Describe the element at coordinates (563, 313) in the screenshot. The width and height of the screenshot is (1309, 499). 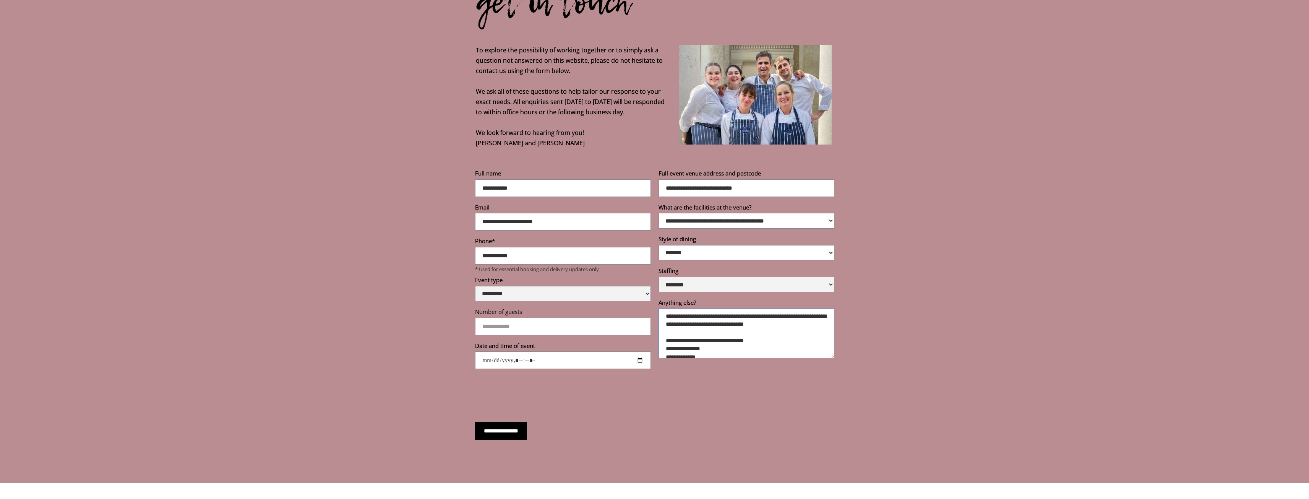
I see `label: Number of guests` at that location.